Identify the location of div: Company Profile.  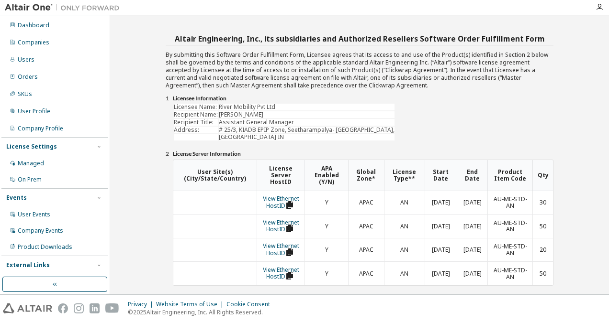
(40, 129).